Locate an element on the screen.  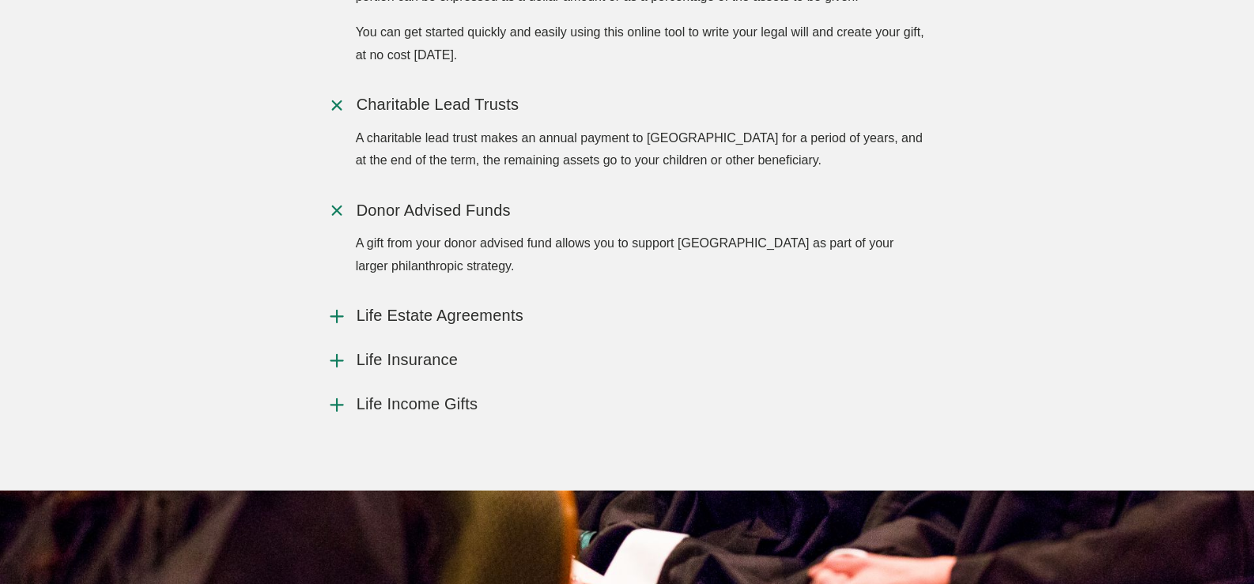
p: You can get started quickly and easily using this online tool to write your legal will and create... is located at coordinates (642, 44).